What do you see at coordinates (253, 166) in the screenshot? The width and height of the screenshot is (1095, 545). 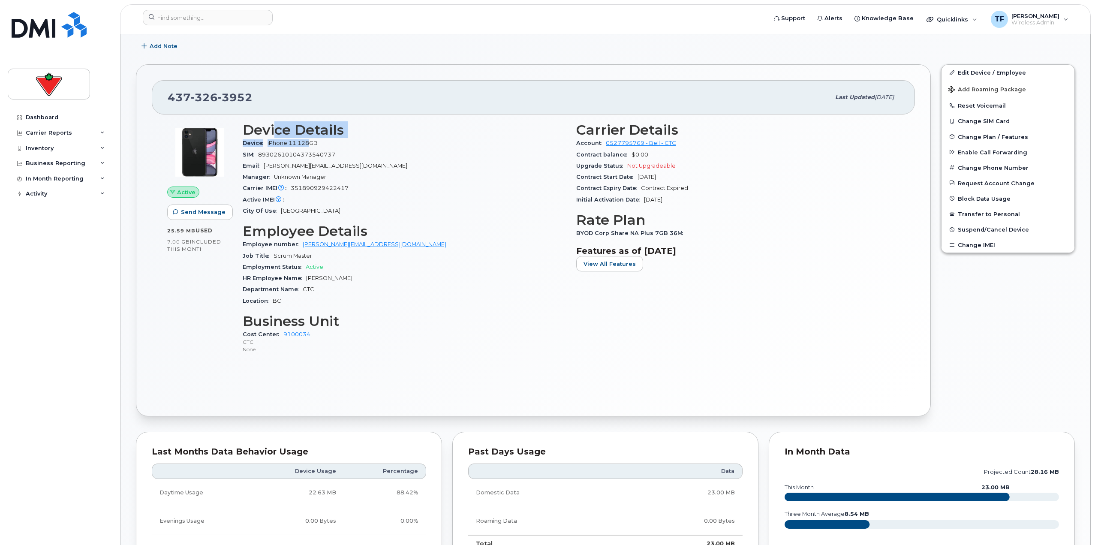 I see `span: Email` at bounding box center [253, 166].